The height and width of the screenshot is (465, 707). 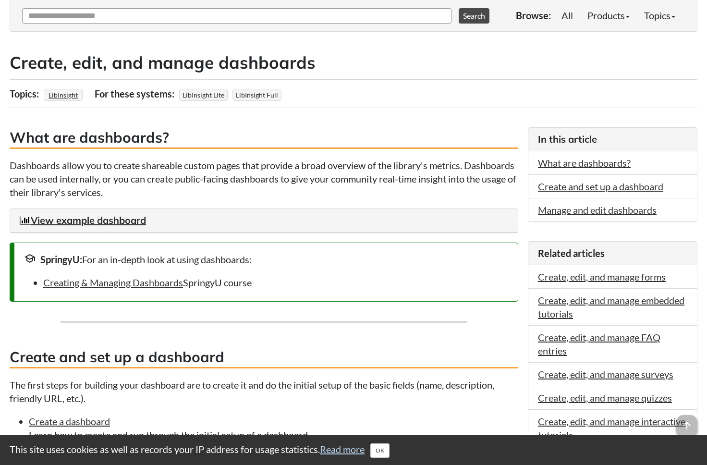 I want to click on div: Topics:, so click(x=25, y=94).